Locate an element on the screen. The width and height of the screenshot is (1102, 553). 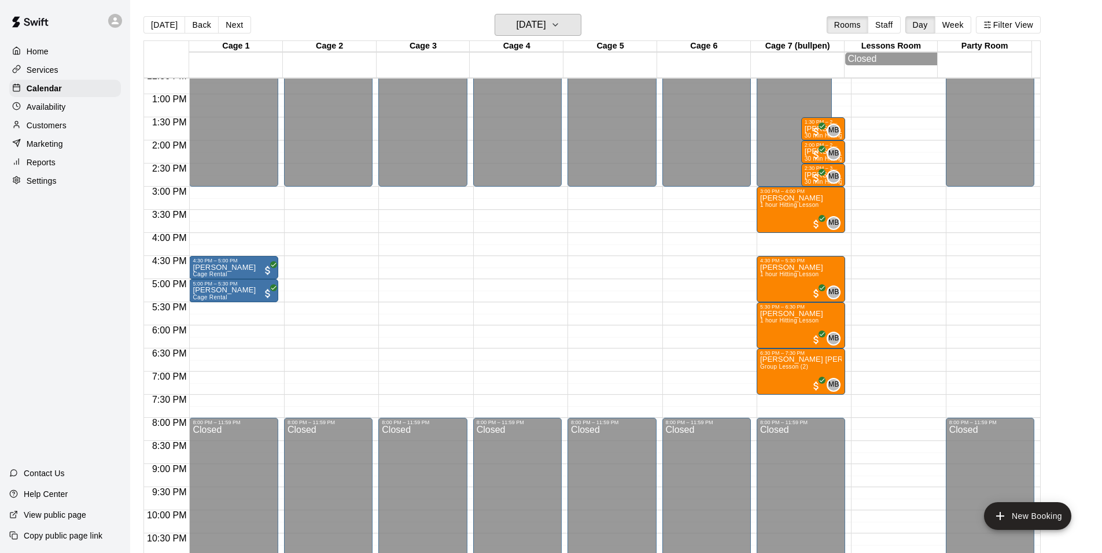
div: Cage 7 (bullpen) is located at coordinates (797, 46).